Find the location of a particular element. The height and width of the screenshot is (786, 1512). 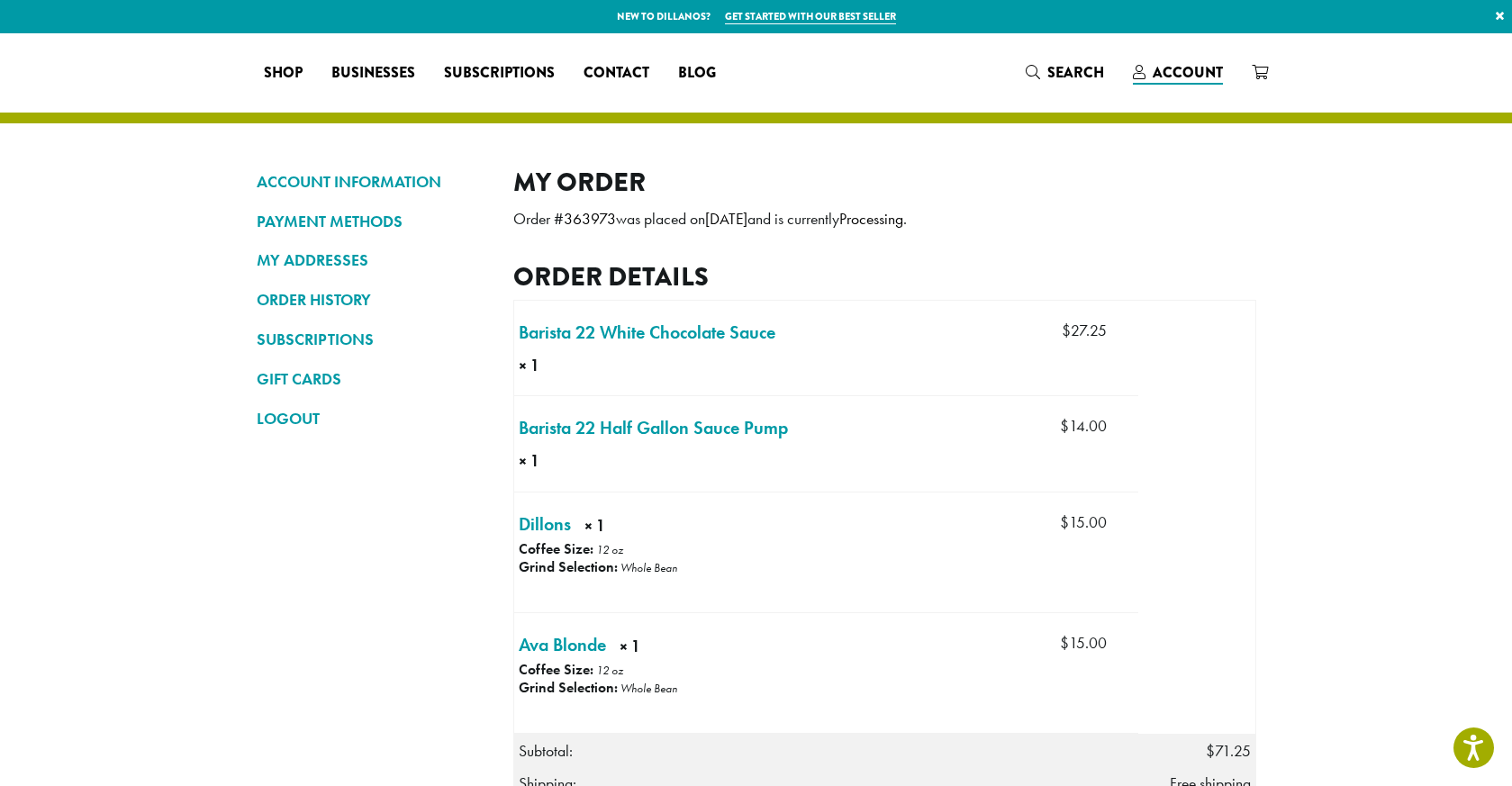

span: Subscriptions is located at coordinates (498, 73).